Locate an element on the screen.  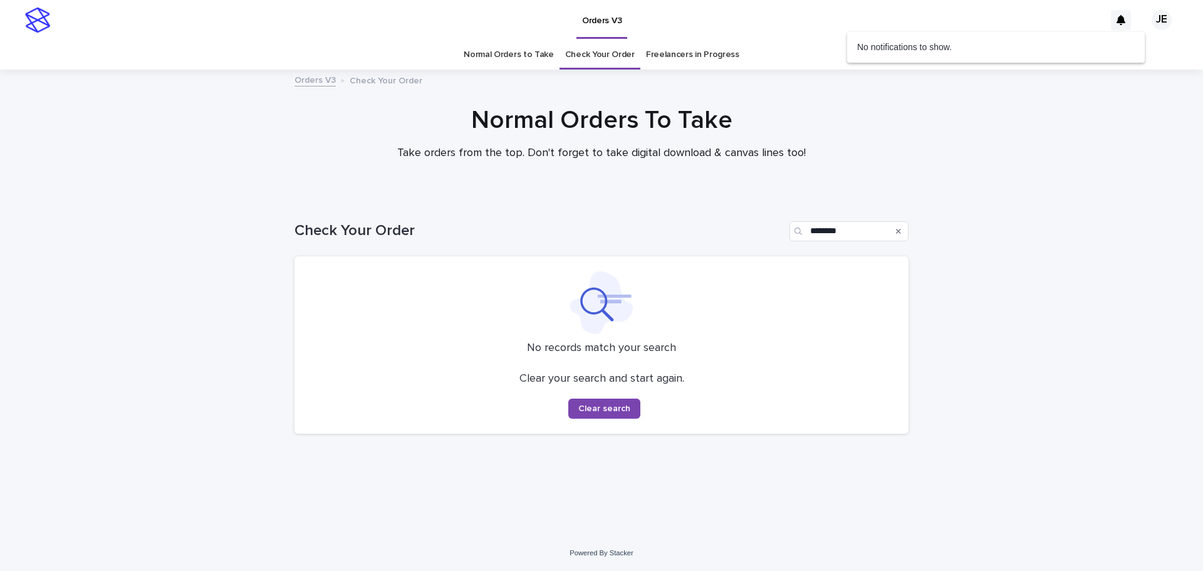
h1: Check Your Order is located at coordinates (540, 231).